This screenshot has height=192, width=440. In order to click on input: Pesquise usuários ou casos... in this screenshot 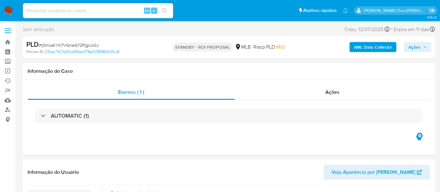, I will do `click(98, 11)`.